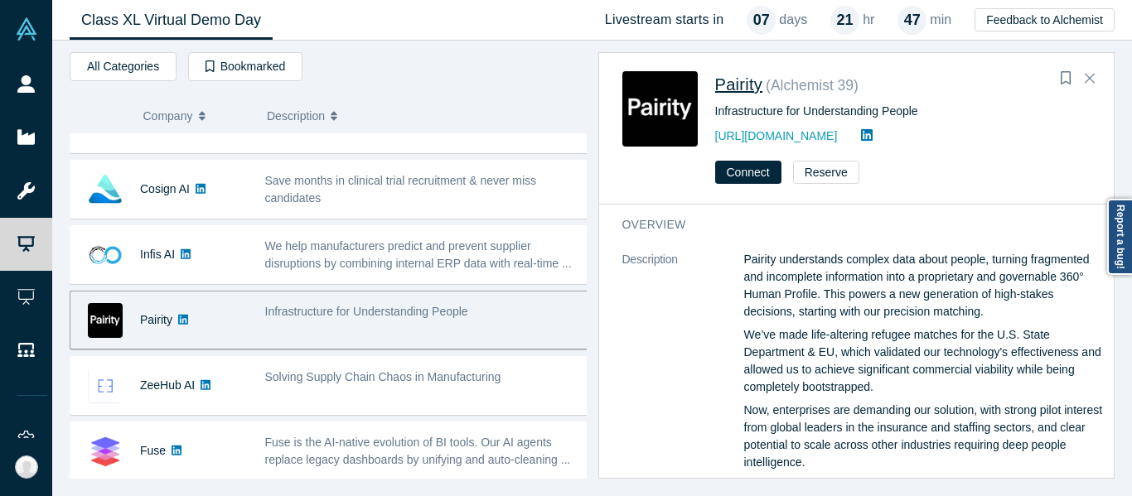  I want to click on img: Fuse's Logo, so click(105, 452).